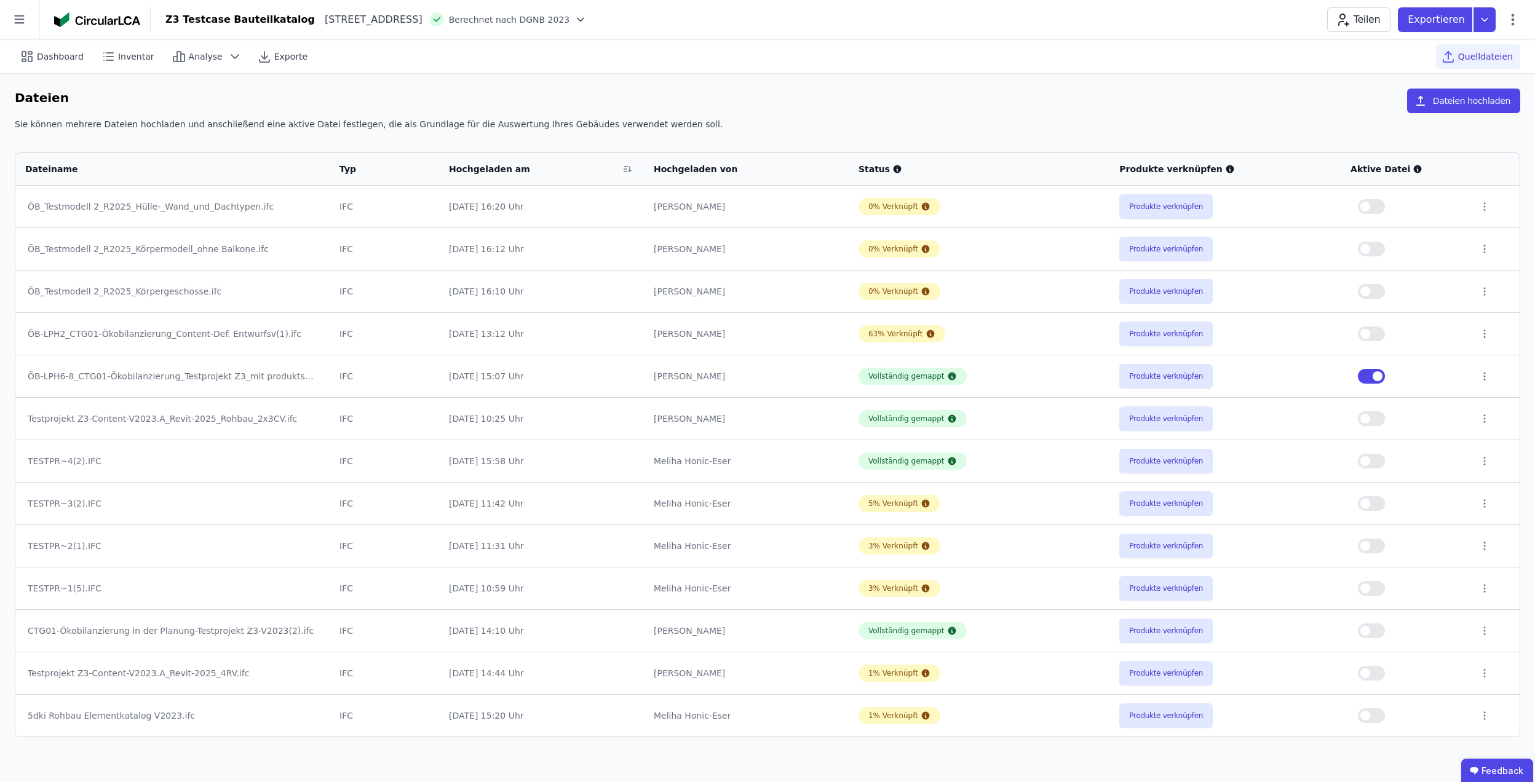 Image resolution: width=1535 pixels, height=782 pixels. Describe the element at coordinates (172, 546) in the screenshot. I see `div: TESTPR~2(1).IFC` at that location.